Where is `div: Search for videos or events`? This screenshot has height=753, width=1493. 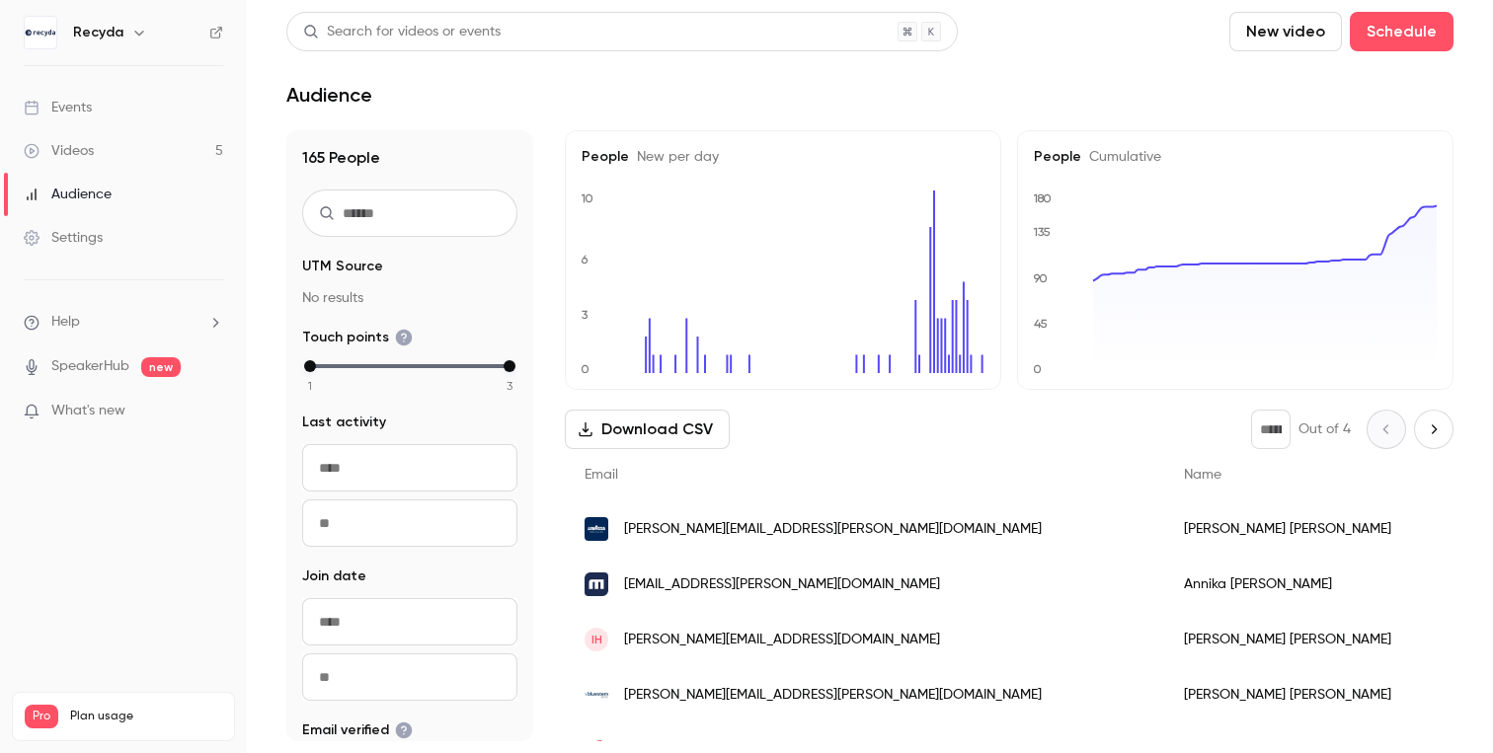
div: Search for videos or events is located at coordinates (402, 32).